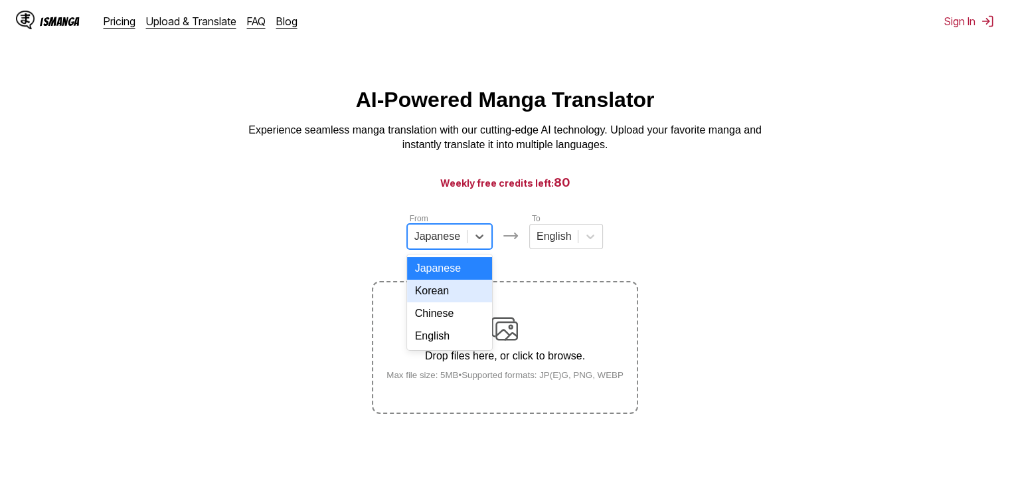 This screenshot has height=485, width=1010. What do you see at coordinates (987, 21) in the screenshot?
I see `img: Sign out` at bounding box center [987, 21].